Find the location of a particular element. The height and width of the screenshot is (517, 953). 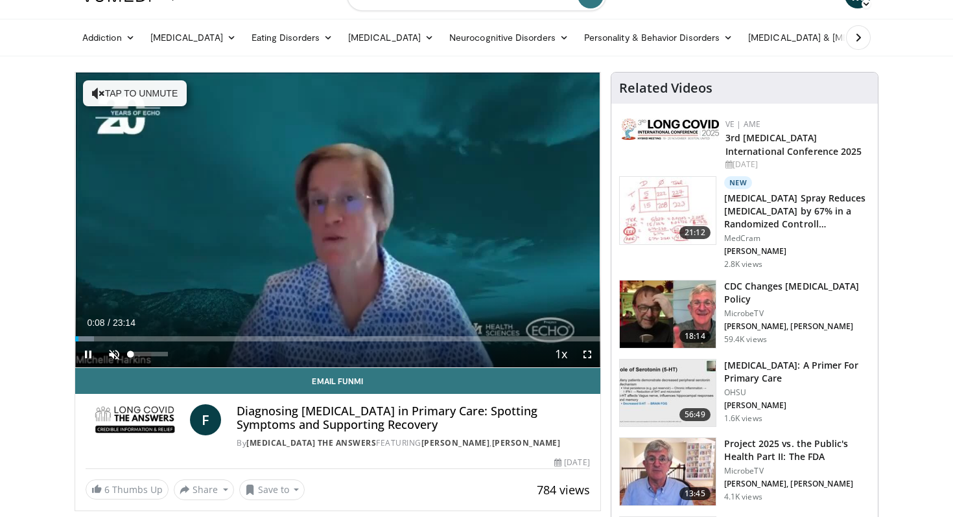

p: OHSU is located at coordinates (796, 393).